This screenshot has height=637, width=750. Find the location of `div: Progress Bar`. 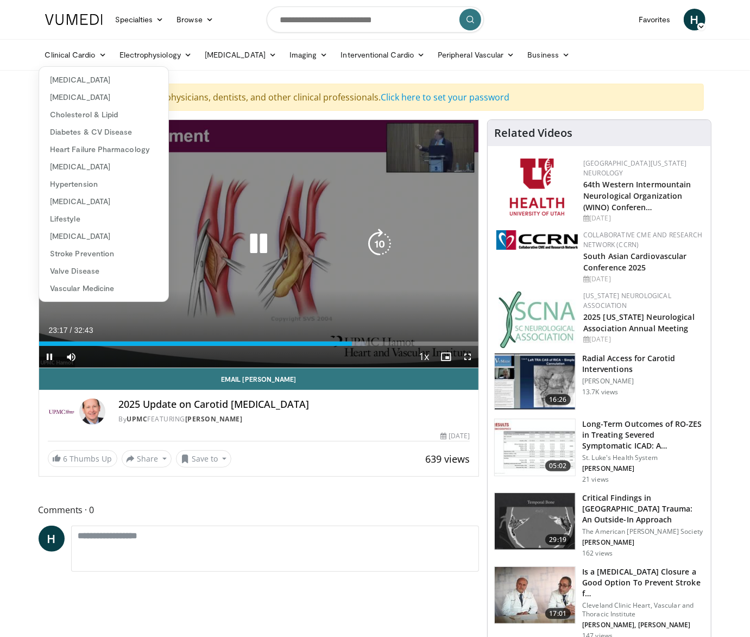

div: Progress Bar is located at coordinates (259, 344).